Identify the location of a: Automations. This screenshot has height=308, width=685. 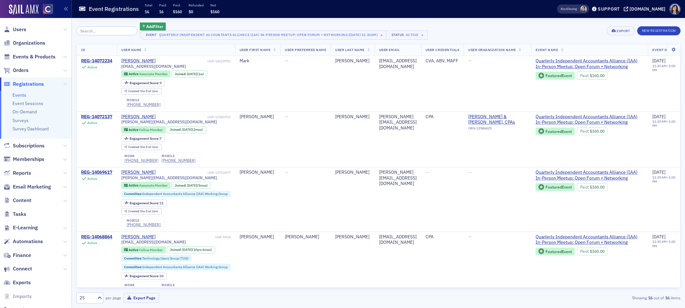
(23, 241).